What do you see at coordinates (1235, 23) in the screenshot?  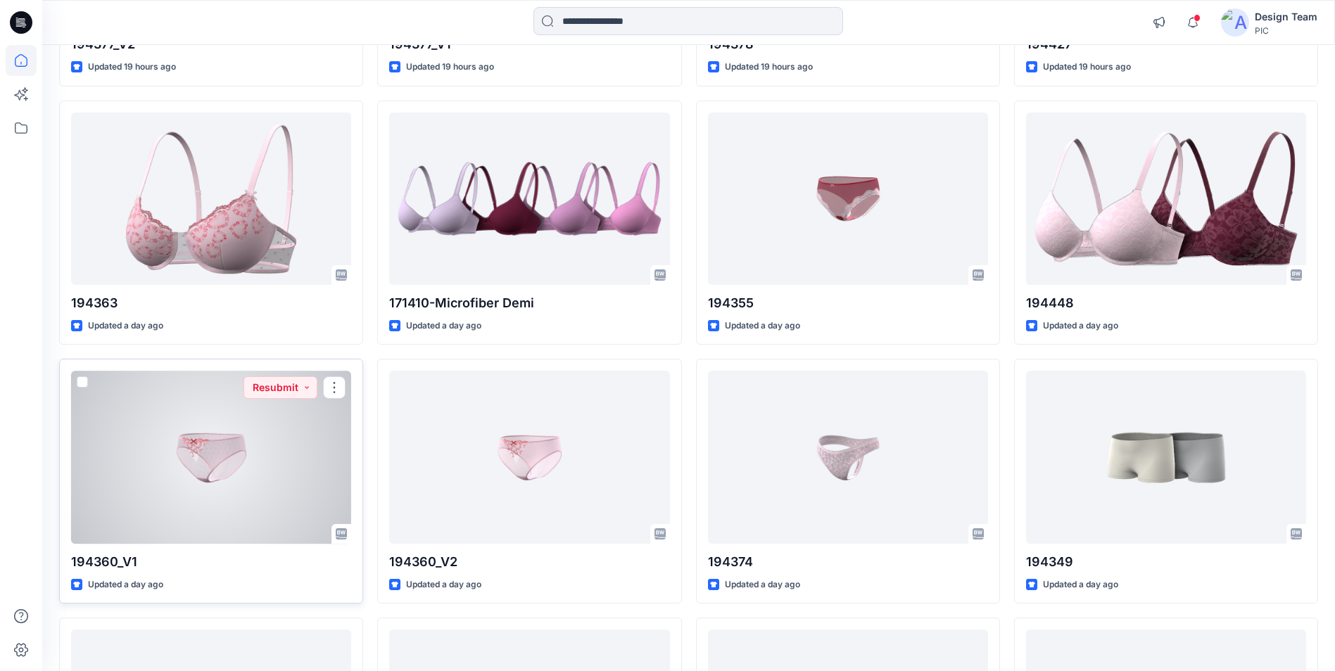 I see `img: avatar` at bounding box center [1235, 23].